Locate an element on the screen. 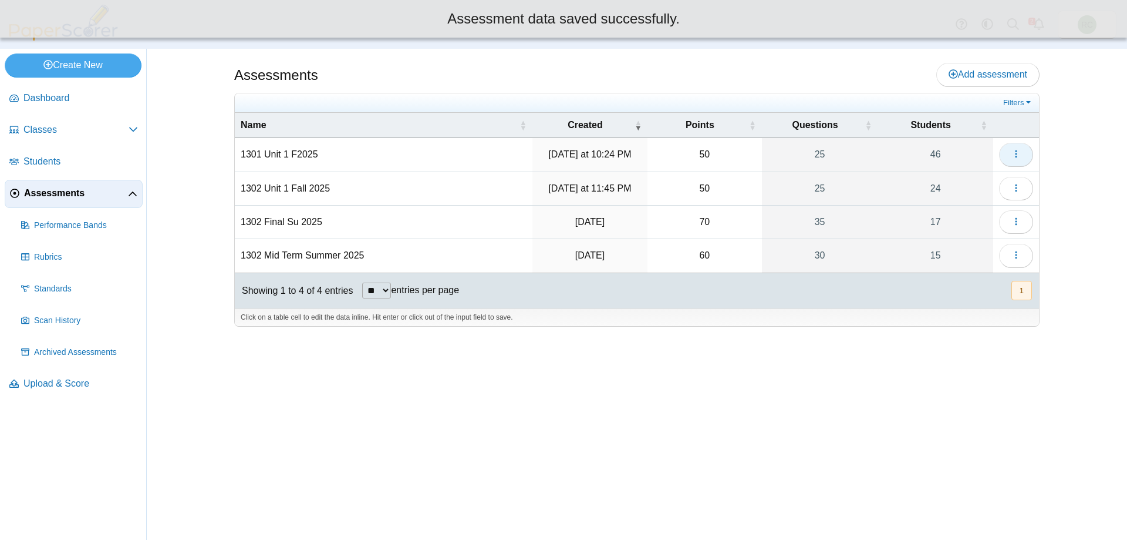  td: 1301 Unit 1 F2025 is located at coordinates (383, 154).